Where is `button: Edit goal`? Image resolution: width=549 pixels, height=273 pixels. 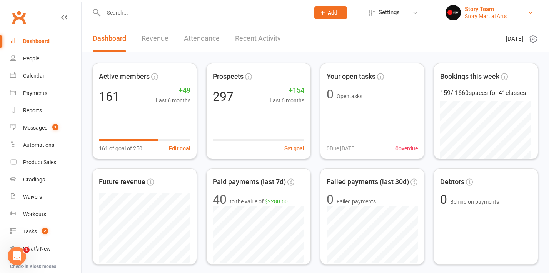 button: Edit goal is located at coordinates (180, 148).